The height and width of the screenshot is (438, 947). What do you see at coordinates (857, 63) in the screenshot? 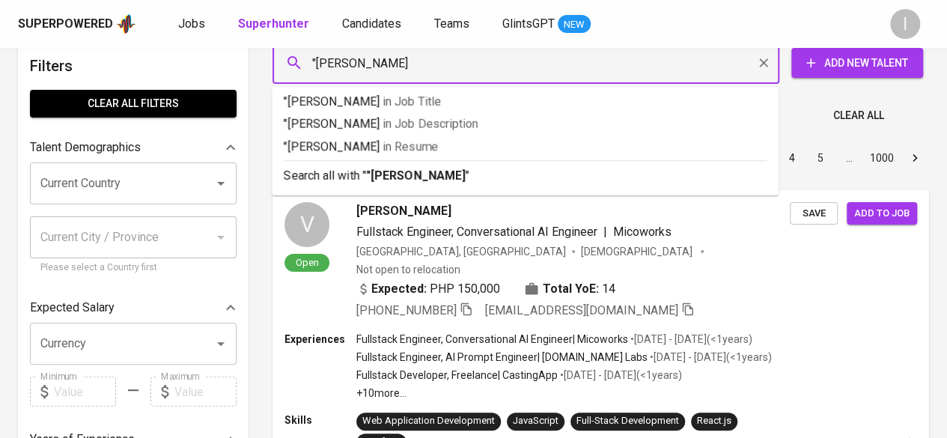
I see `button: Add New Talent` at bounding box center [857, 63].